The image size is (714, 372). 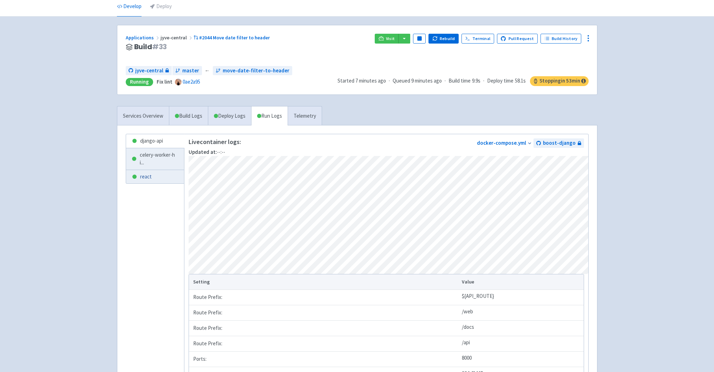 What do you see at coordinates (324, 359) in the screenshot?
I see `td: Ports:` at bounding box center [324, 359].